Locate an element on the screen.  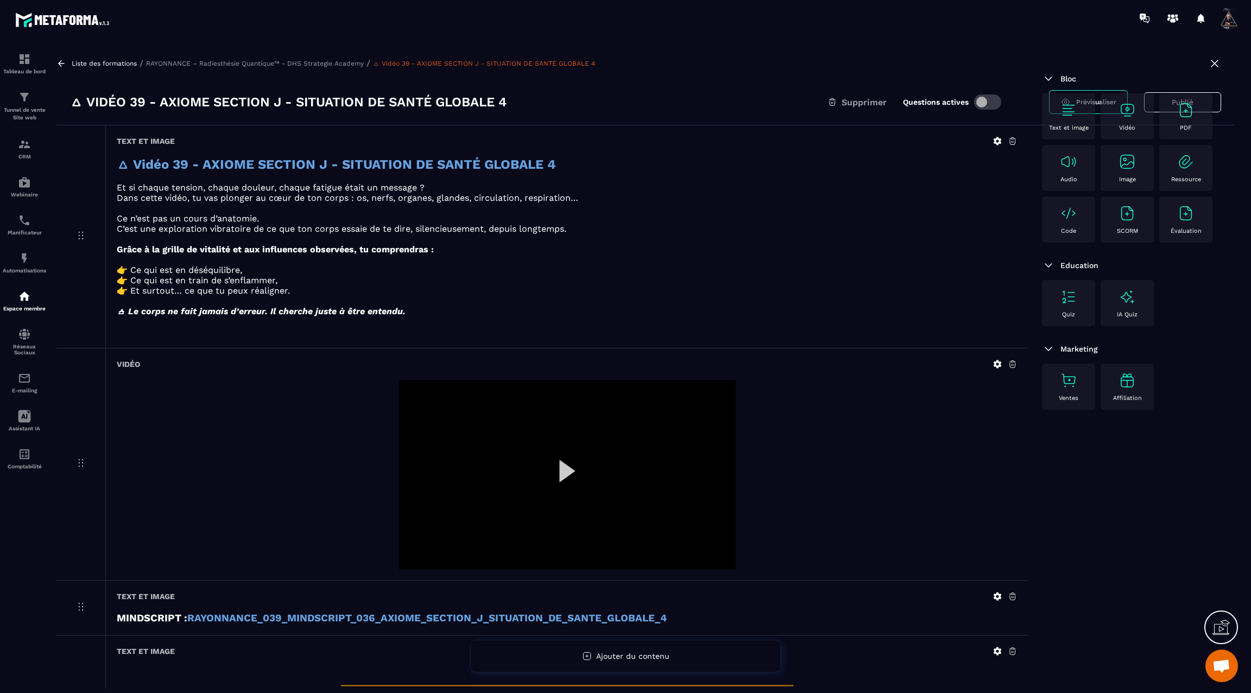
a: RAYONNANCE – Radiesthésie Quantique™ - DHS Strategie Academy is located at coordinates (255, 64).